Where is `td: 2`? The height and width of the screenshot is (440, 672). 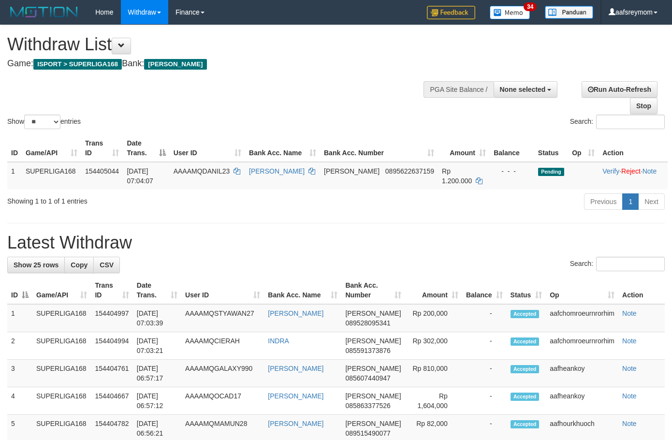
td: 2 is located at coordinates (20, 346).